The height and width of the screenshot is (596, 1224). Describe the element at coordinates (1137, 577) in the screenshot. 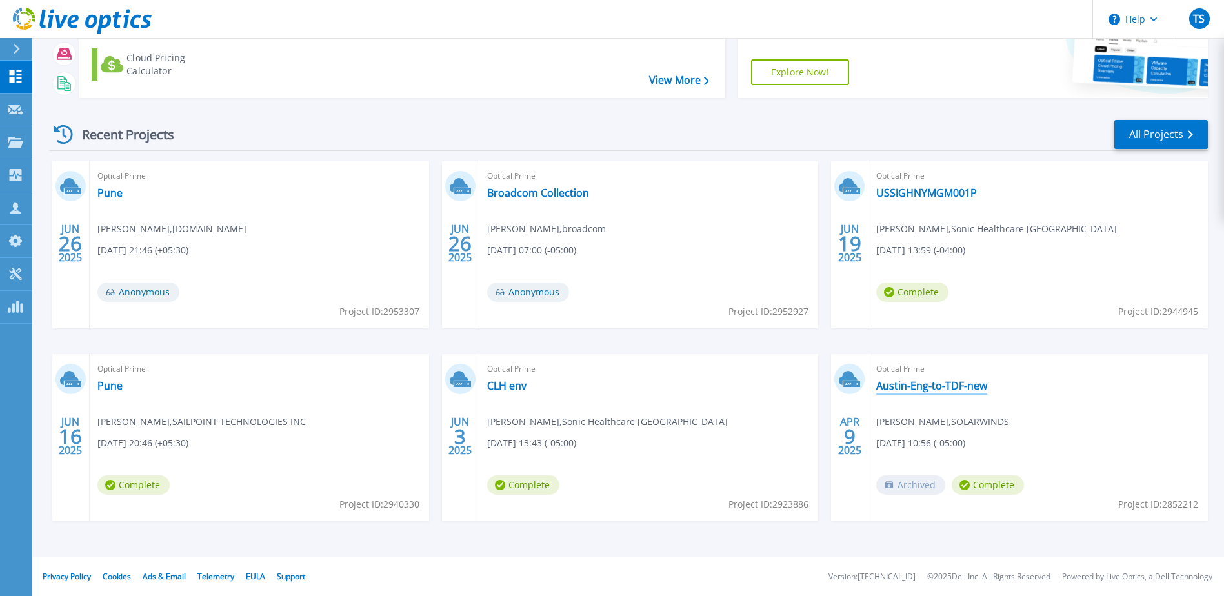

I see `li: Powered by Live Optics, a Dell Technology` at that location.